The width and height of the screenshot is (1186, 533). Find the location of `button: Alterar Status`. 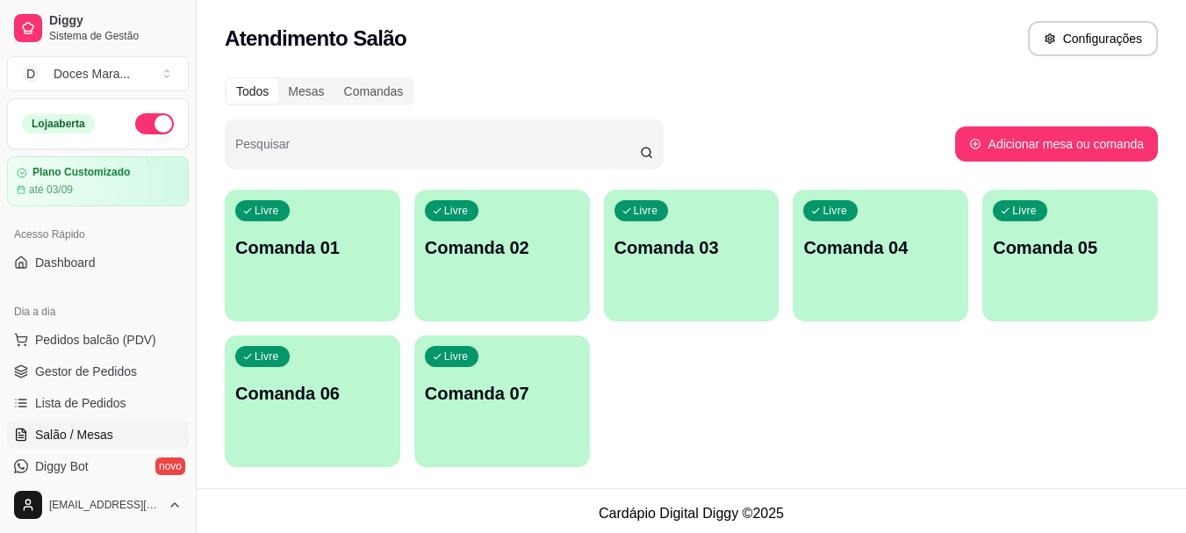

button: Alterar Status is located at coordinates (155, 124).